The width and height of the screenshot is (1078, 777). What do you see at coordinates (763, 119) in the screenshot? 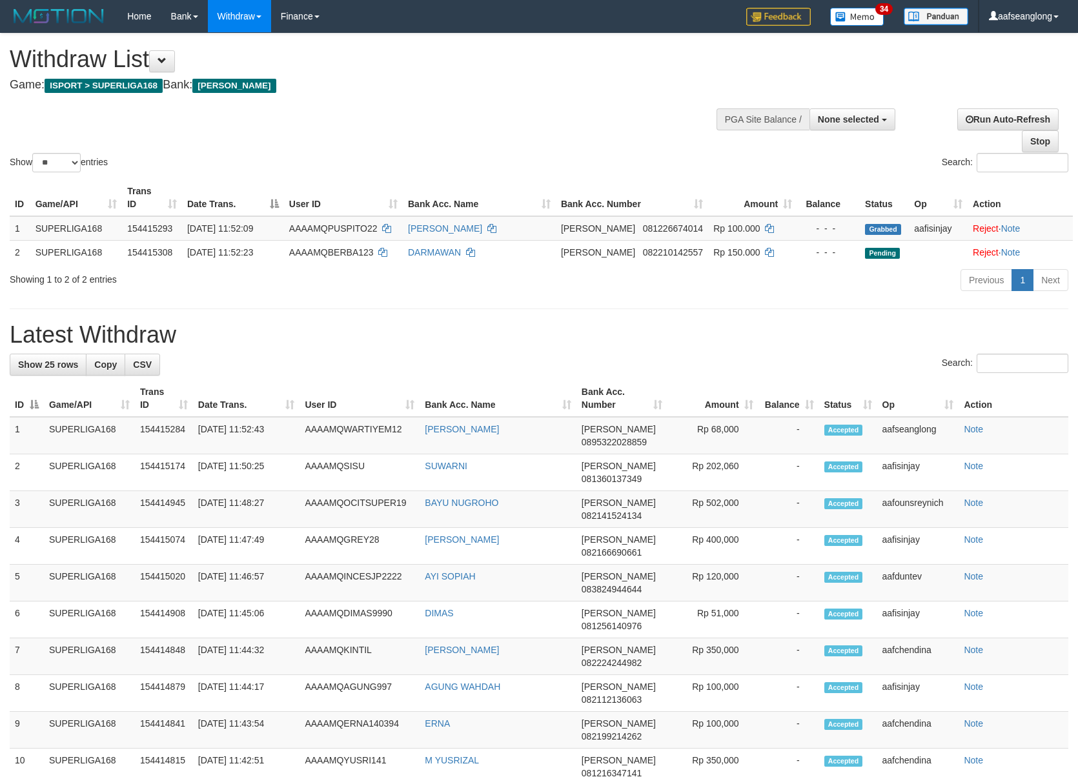
I see `div: PGA Site Balance /` at bounding box center [763, 119].